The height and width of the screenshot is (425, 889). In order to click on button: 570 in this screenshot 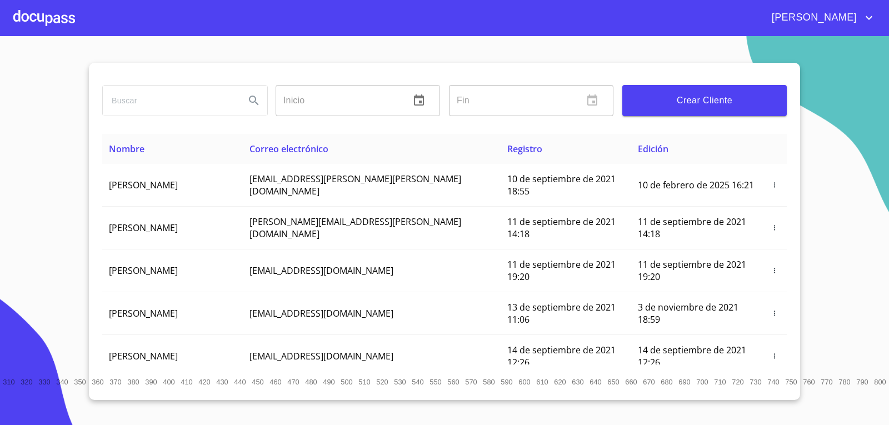, I will do `click(471, 382)`.